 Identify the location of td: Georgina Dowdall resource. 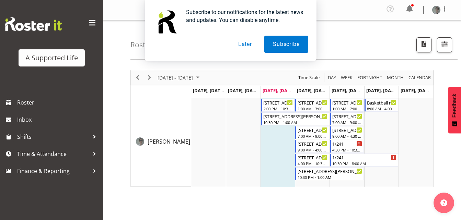
(161, 142).